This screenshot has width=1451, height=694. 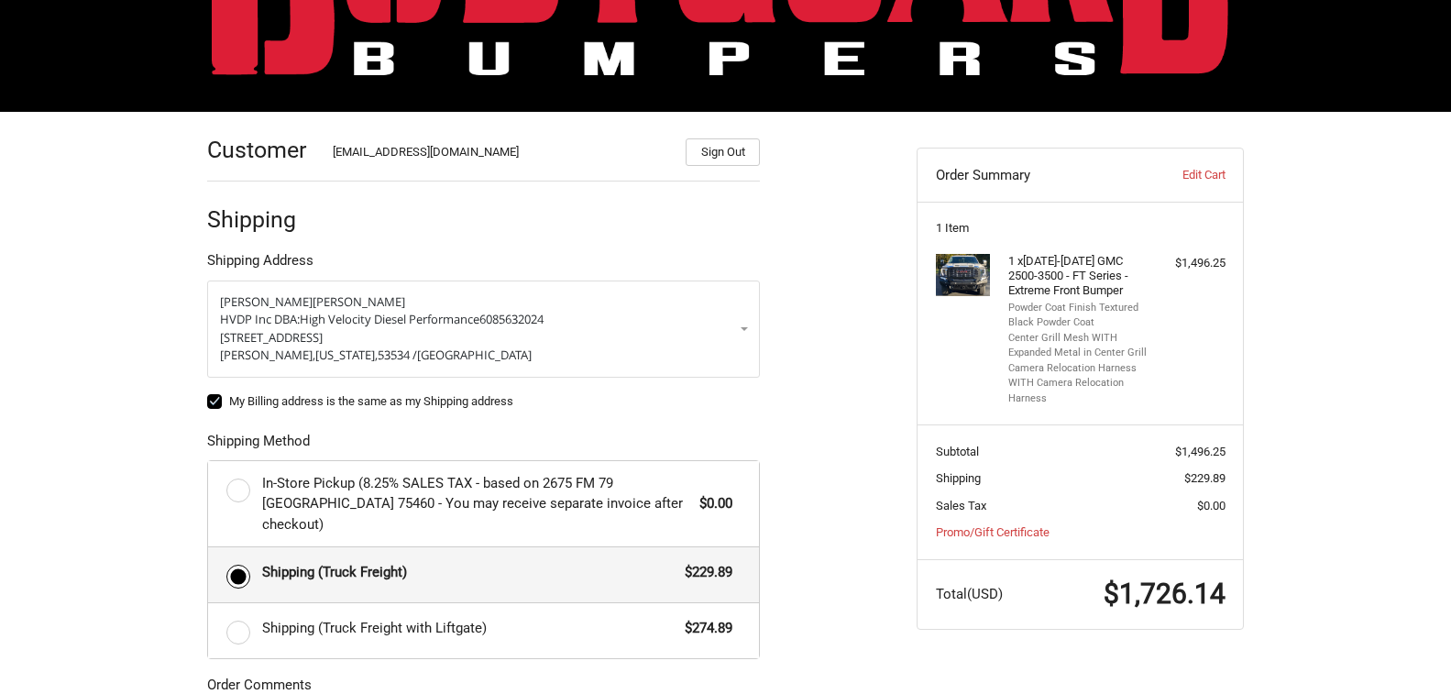 I want to click on button: Sign Out, so click(x=722, y=152).